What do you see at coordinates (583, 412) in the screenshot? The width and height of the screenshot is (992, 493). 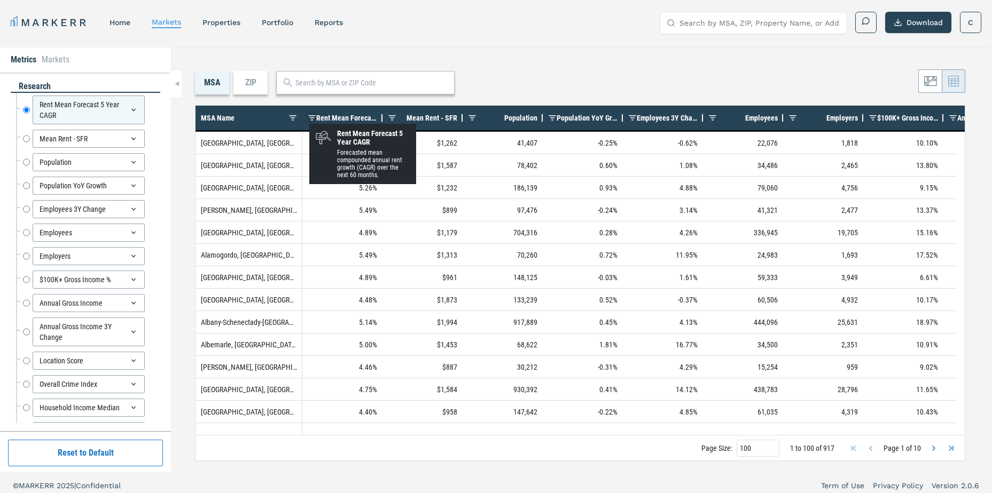 I see `div: -0.22%` at bounding box center [583, 412].